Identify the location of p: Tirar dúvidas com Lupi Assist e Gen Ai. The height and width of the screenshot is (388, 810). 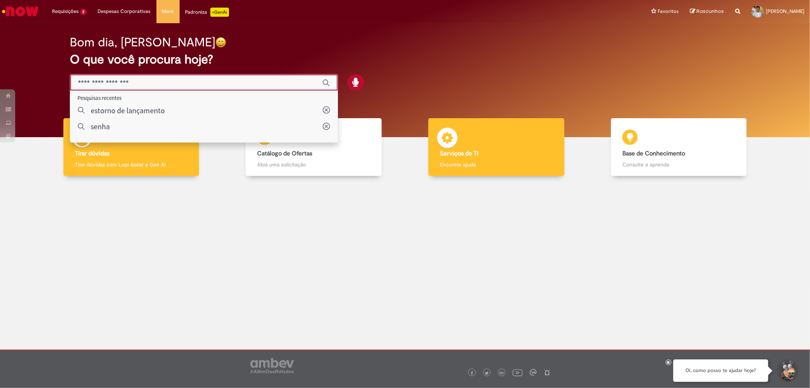
(131, 164).